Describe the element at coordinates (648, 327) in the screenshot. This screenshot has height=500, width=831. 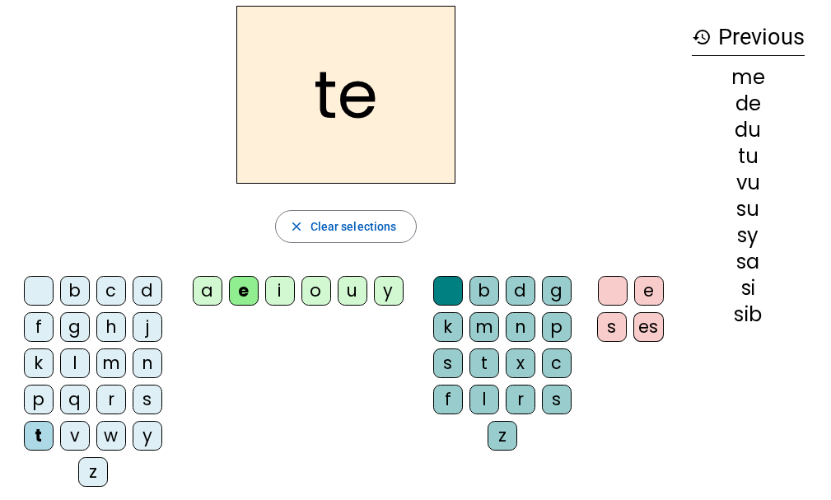
I see `div: es` at that location.